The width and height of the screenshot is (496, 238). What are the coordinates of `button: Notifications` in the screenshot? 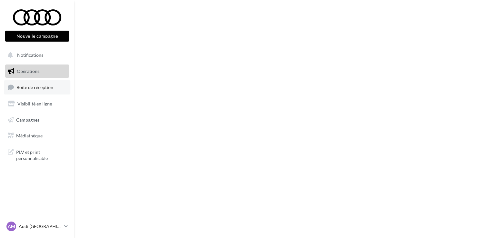 It's located at (36, 55).